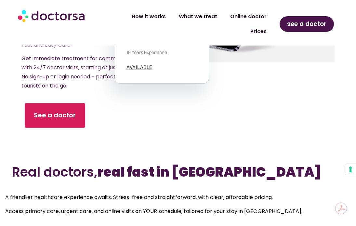  I want to click on button: Your consent preferences for tracking technologies, so click(350, 169).